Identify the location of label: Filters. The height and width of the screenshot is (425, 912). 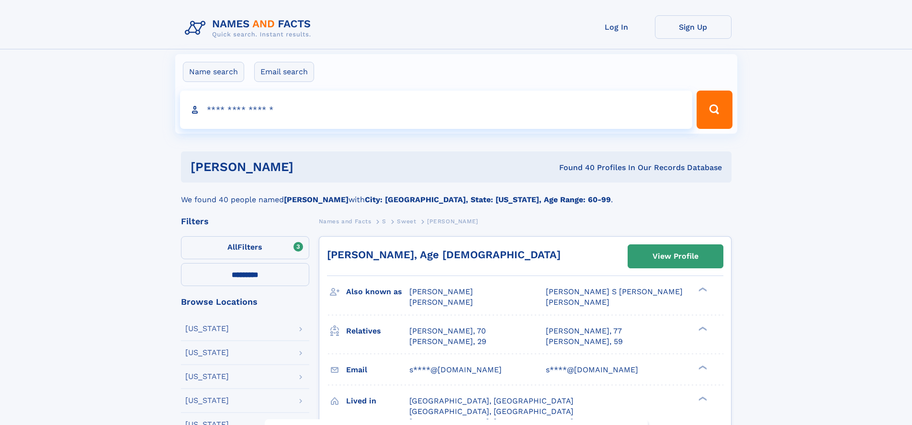
(245, 248).